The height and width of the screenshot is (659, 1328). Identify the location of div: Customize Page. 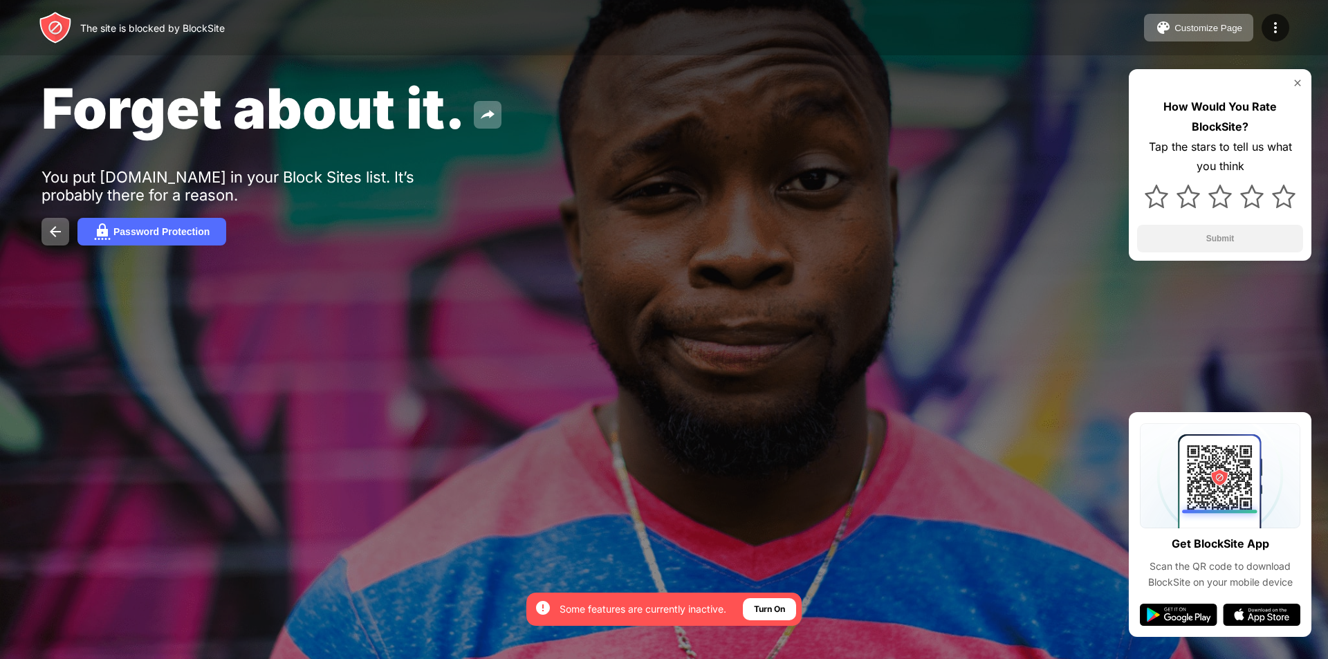
(1208, 28).